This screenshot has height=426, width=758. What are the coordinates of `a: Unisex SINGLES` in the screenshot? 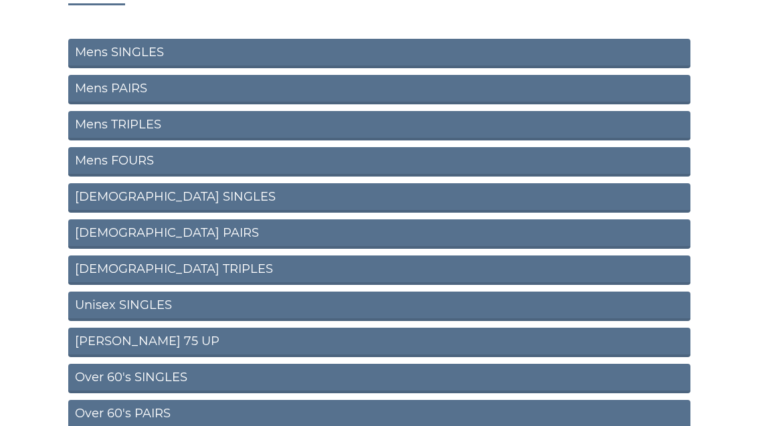 It's located at (379, 306).